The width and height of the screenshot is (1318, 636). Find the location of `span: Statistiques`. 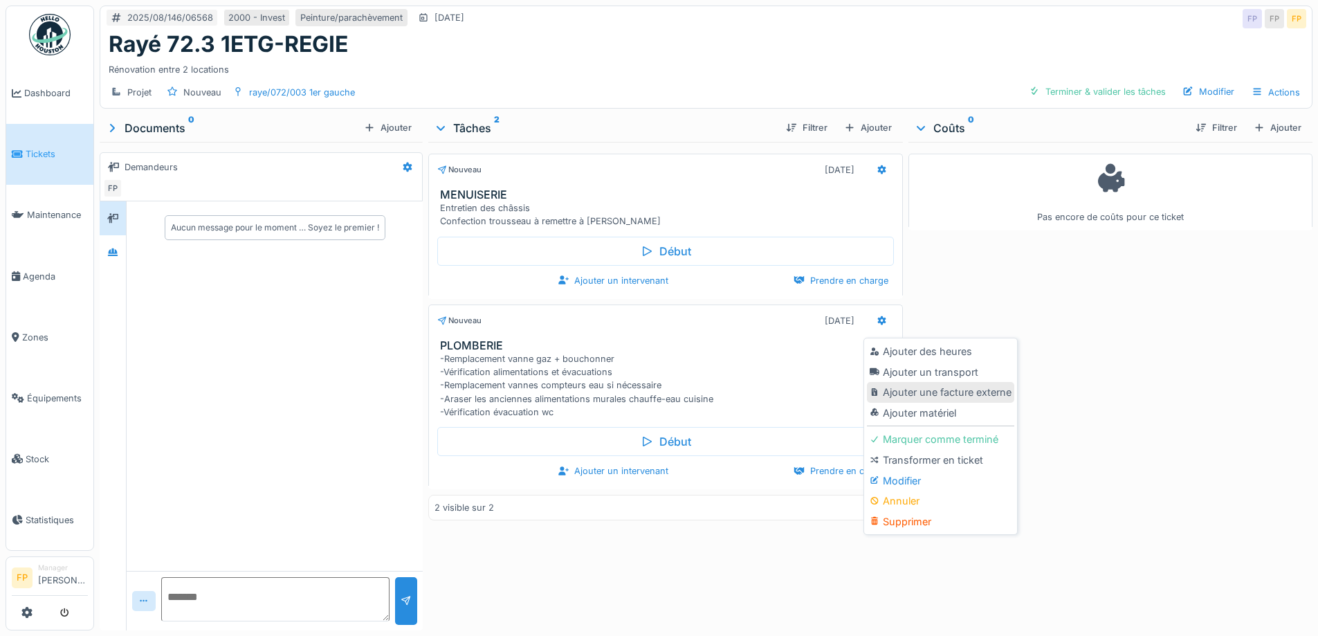

span: Statistiques is located at coordinates (57, 520).